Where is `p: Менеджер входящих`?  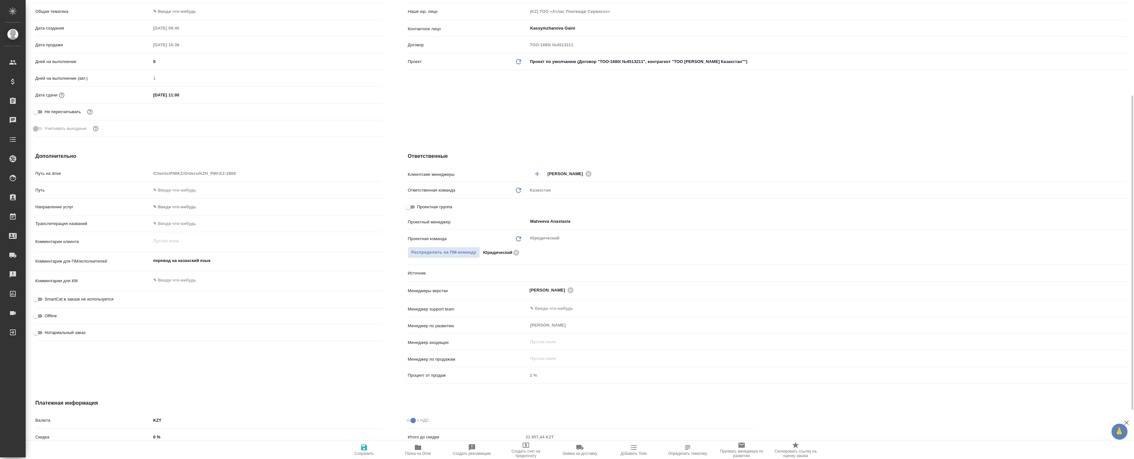
p: Менеджер входящих is located at coordinates (468, 342).